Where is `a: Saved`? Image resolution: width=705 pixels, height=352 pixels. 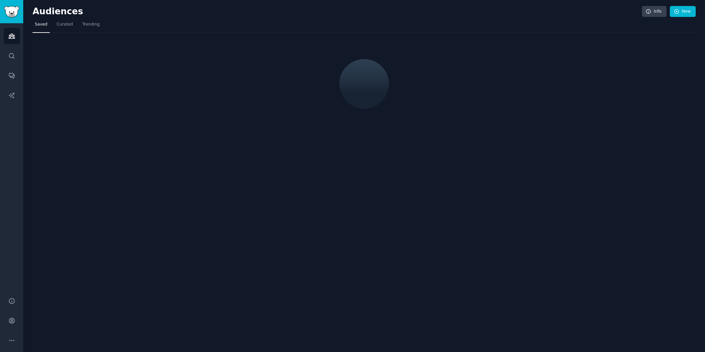 a: Saved is located at coordinates (41, 26).